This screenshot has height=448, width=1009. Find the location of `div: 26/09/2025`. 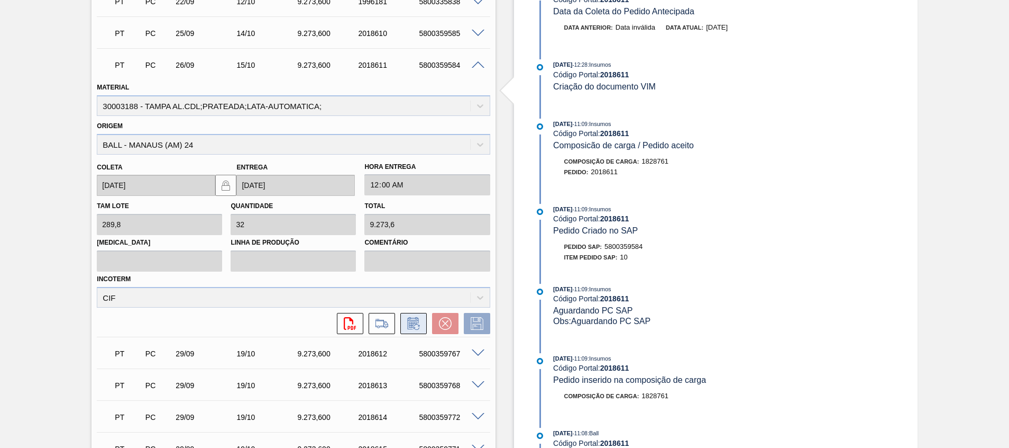

div: 26/09/2025 is located at coordinates (207, 65).